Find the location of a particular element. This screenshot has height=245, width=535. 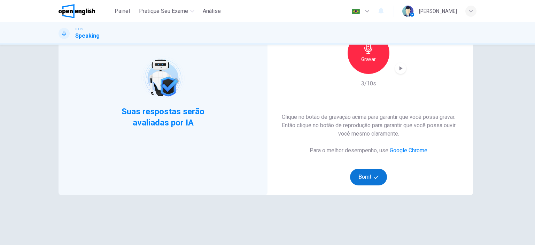

a: OpenEnglish logo is located at coordinates (85, 11).